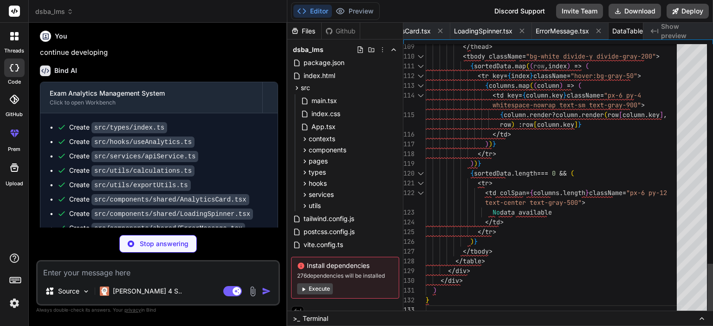  Describe the element at coordinates (623, 95) in the screenshot. I see `span: "px-6 py-4` at that location.